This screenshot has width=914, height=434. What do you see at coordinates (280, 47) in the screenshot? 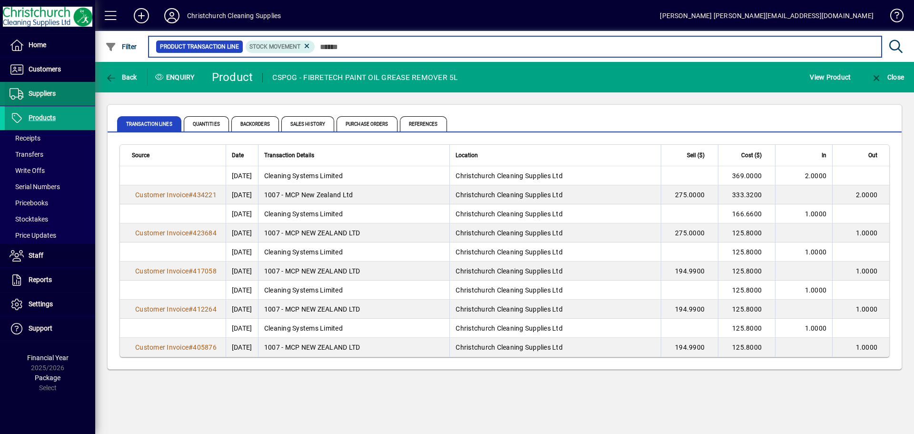
I see `mat-chip: Product Transaction Type: Stock movement` at bounding box center [280, 47].